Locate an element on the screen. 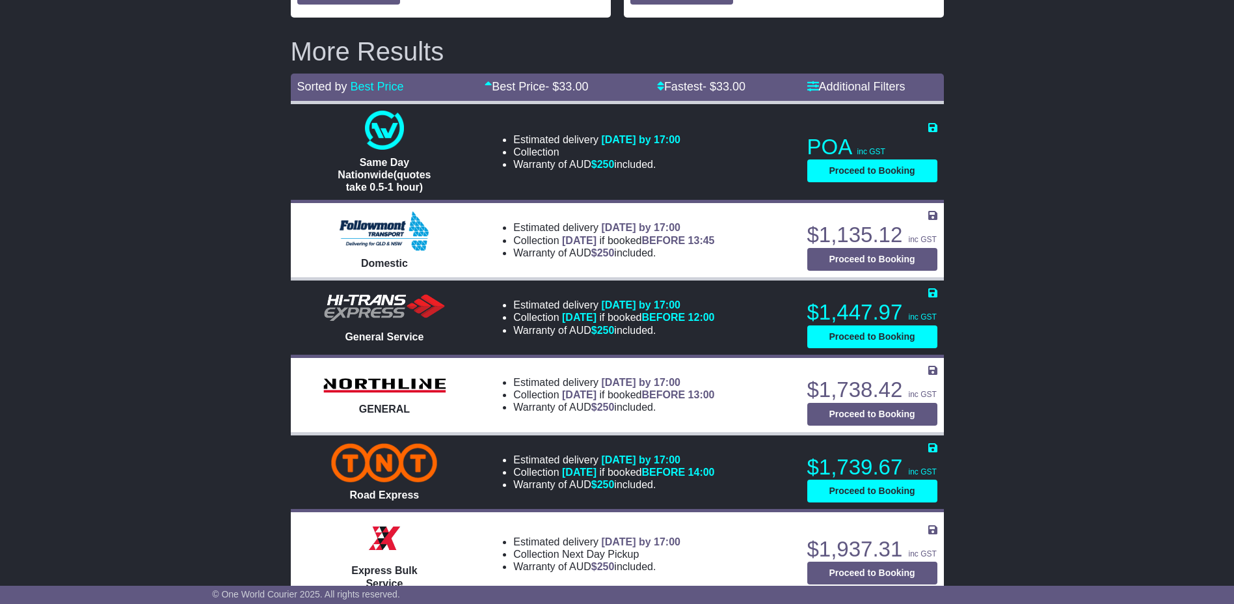 The height and width of the screenshot is (604, 1234). a: Best Price is located at coordinates (377, 87).